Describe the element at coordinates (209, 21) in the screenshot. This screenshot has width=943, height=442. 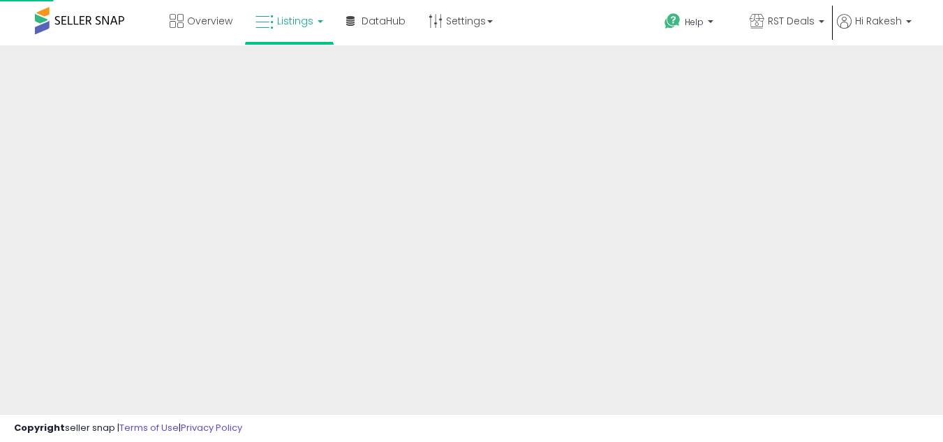
I see `span: Overview` at that location.